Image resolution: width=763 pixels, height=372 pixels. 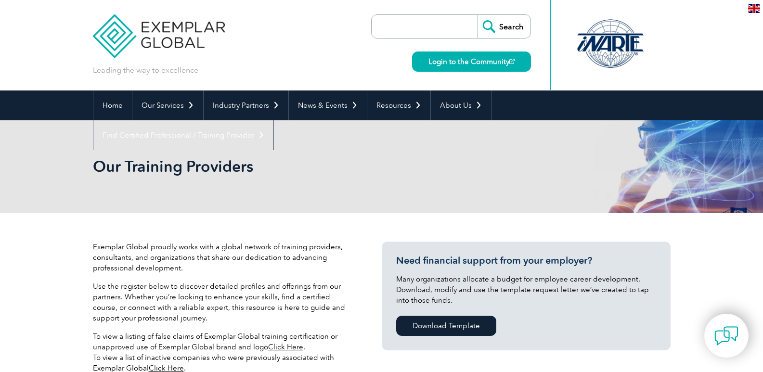 I want to click on a: Industry Partners, so click(x=246, y=105).